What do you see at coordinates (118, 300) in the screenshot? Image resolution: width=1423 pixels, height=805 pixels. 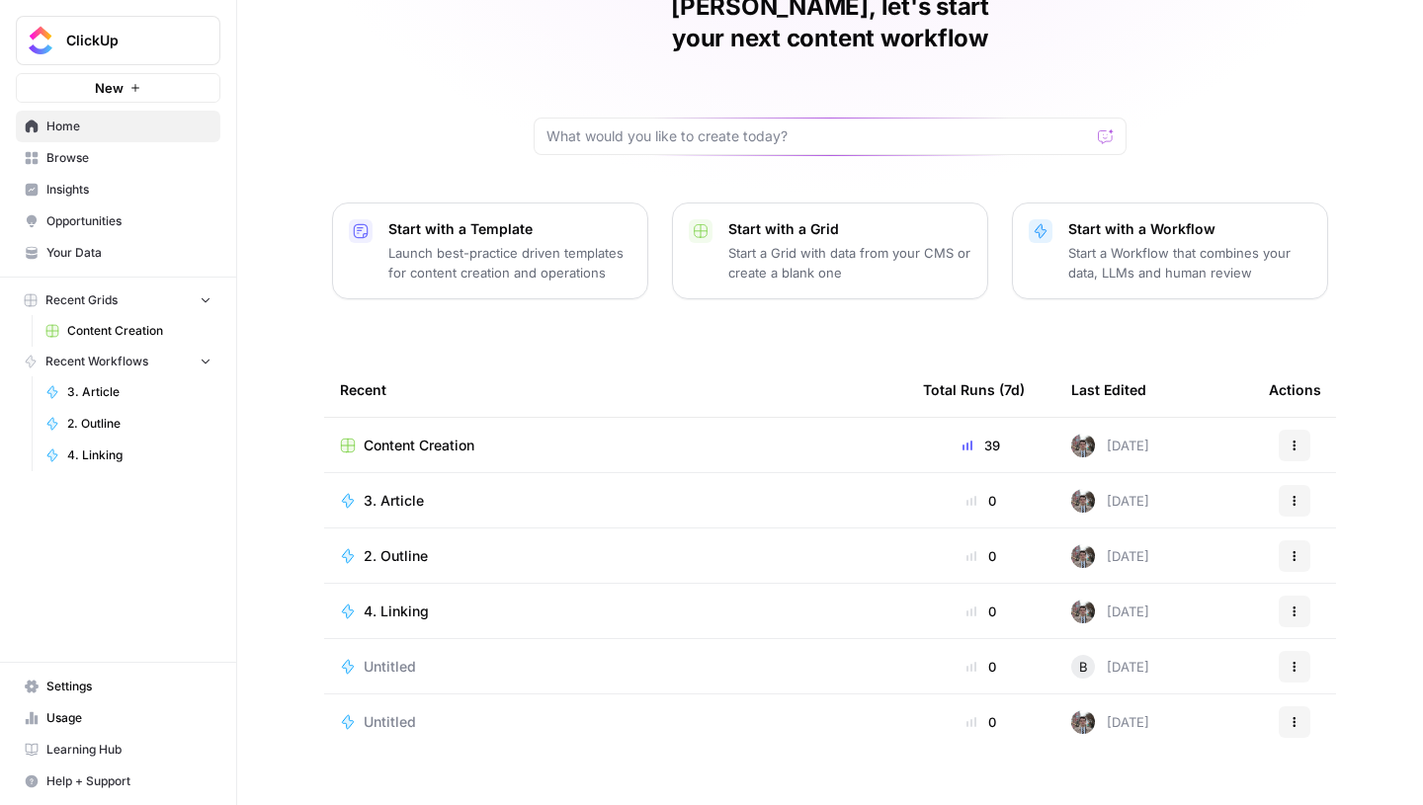 I see `button: Recent Grids` at bounding box center [118, 300].